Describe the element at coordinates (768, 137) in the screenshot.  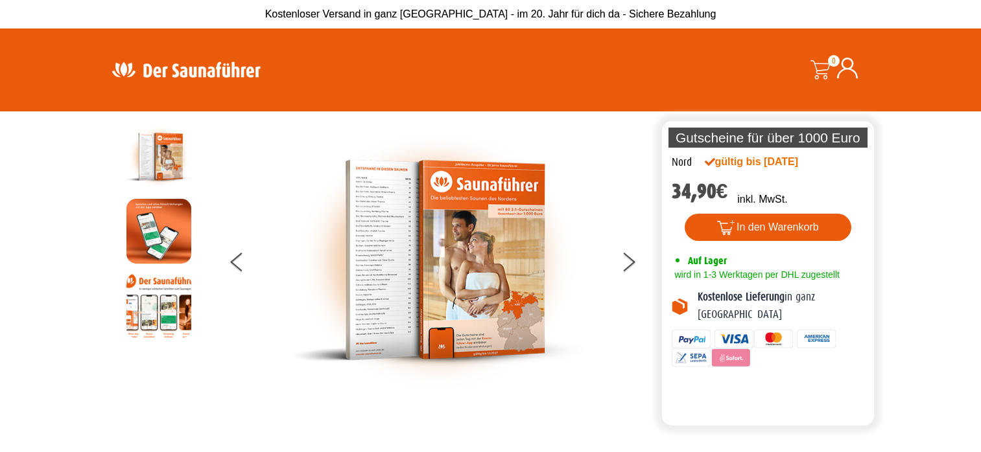
I see `p: Gutscheine für über 1000 Euro` at that location.